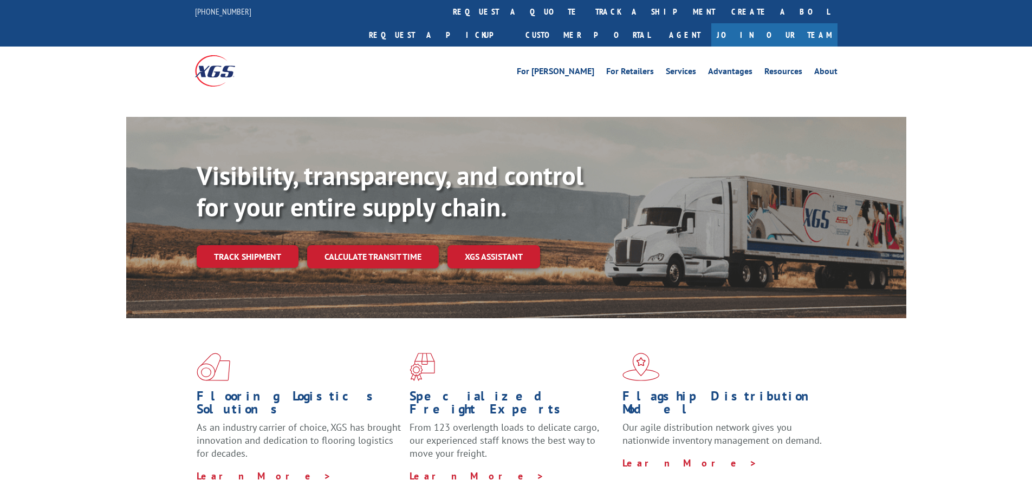 The height and width of the screenshot is (493, 1032). Describe the element at coordinates (588, 35) in the screenshot. I see `a: Customer Portal` at that location.